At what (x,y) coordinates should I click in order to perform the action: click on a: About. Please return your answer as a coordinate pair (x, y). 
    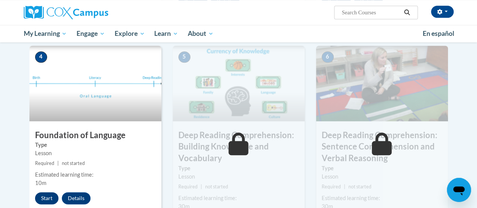
    Looking at the image, I should click on (200, 34).